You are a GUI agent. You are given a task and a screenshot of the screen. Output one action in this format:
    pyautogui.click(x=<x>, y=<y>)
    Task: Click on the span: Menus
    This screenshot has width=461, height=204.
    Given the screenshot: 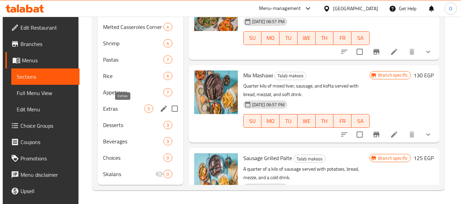 What is the action you would take?
    pyautogui.click(x=48, y=60)
    